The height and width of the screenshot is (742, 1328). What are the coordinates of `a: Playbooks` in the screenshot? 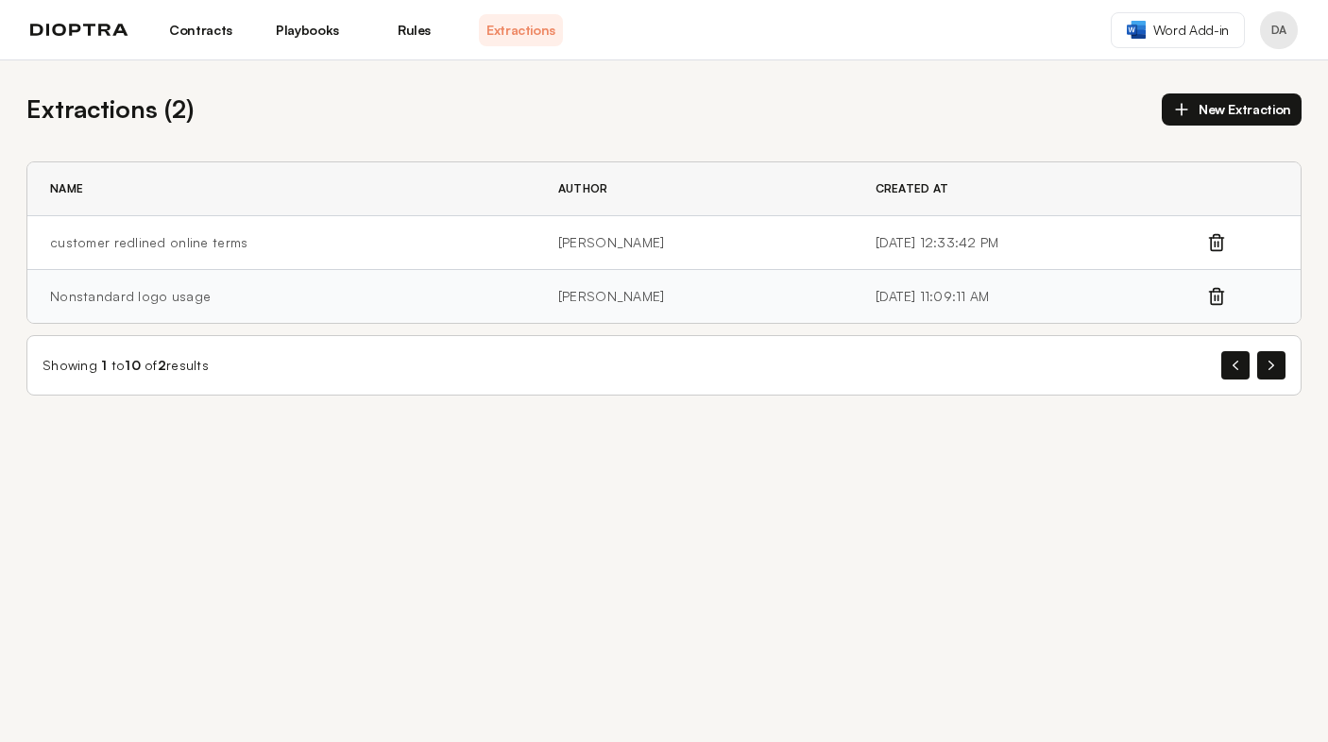 It's located at (307, 30).